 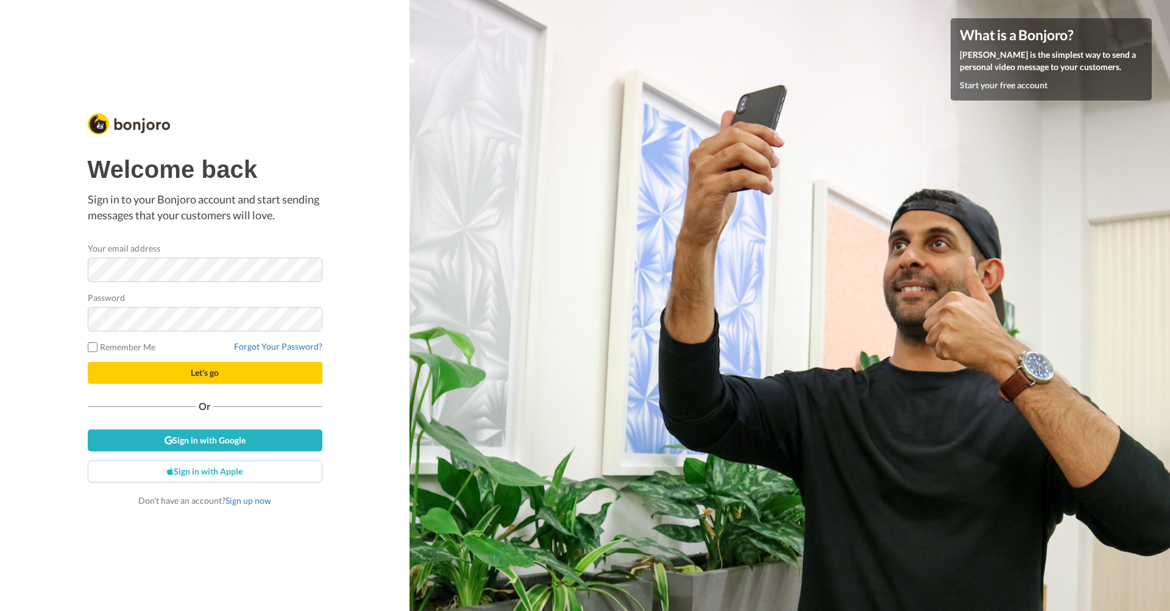 I want to click on a: Sign in with Apple, so click(x=205, y=472).